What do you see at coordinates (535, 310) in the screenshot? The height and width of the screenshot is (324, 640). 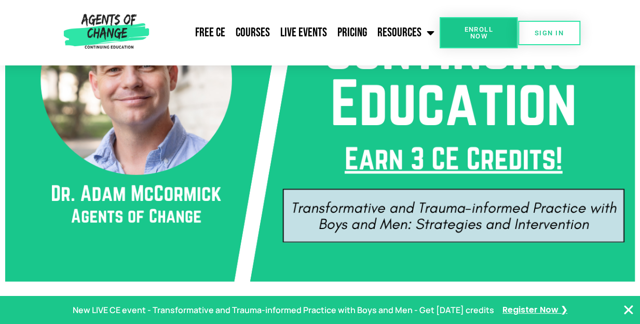 I see `span: Register Now ❯` at bounding box center [535, 310].